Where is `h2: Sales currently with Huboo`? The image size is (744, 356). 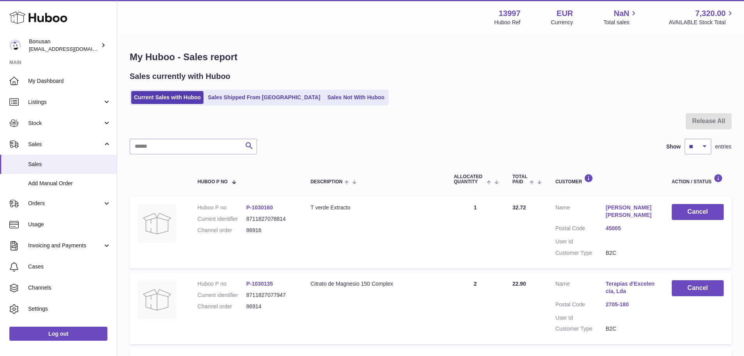
h2: Sales currently with Huboo is located at coordinates (180, 76).